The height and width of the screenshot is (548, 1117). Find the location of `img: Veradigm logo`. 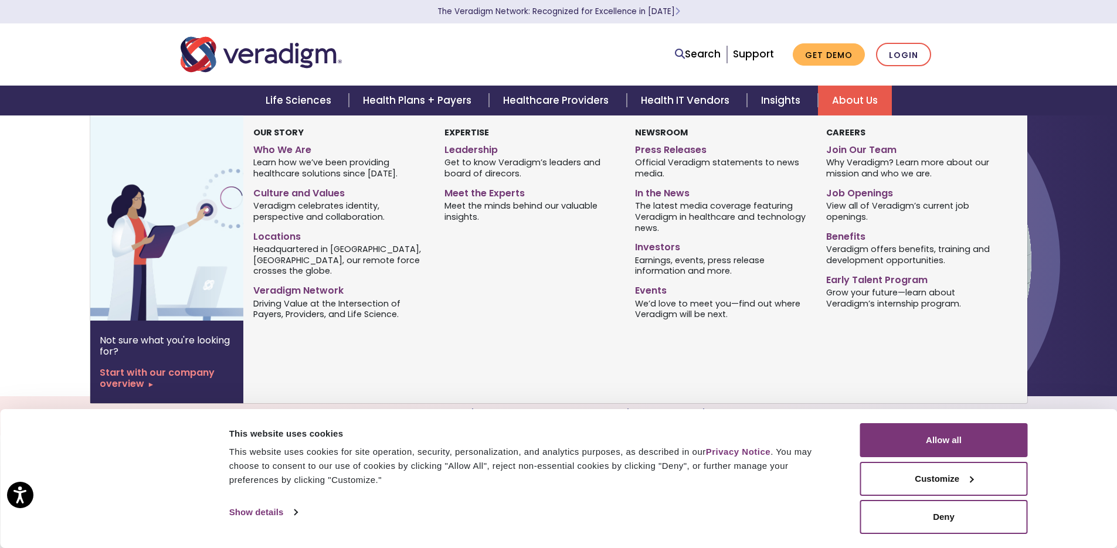

img: Veradigm logo is located at coordinates (261, 55).